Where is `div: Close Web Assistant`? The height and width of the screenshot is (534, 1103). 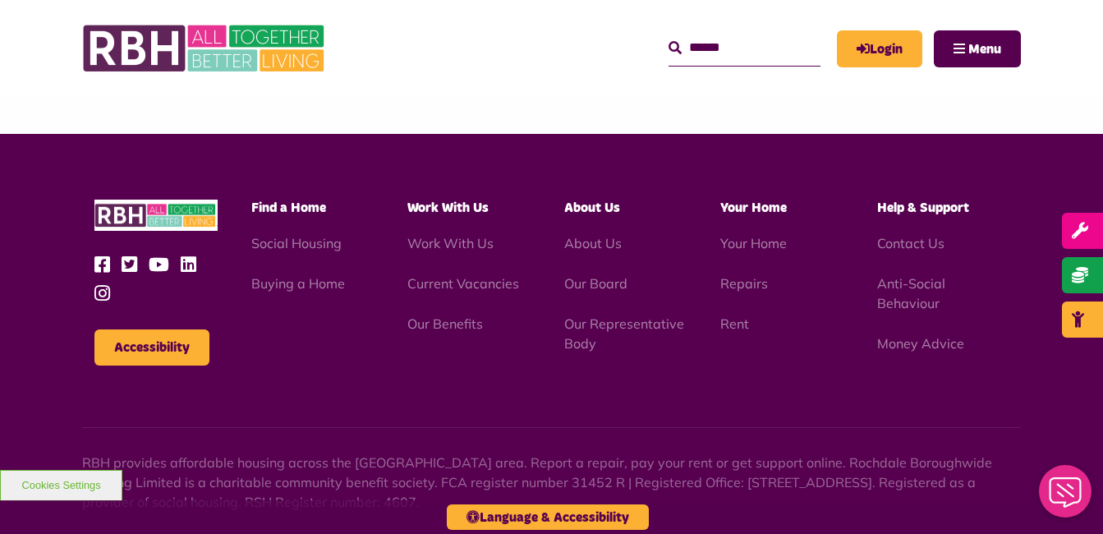 div: Close Web Assistant is located at coordinates (36, 31).